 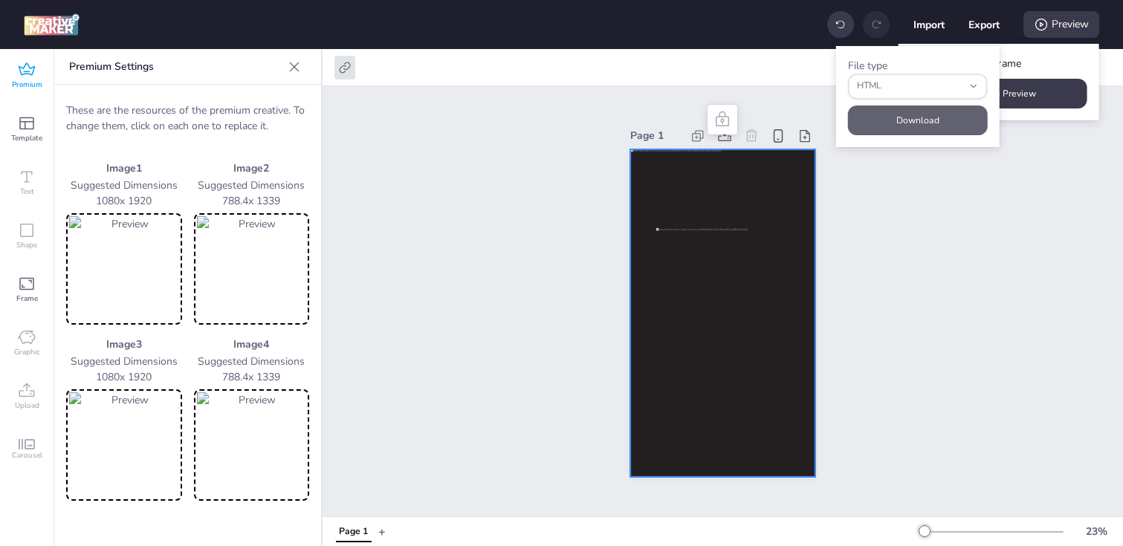 What do you see at coordinates (124, 168) in the screenshot?
I see `p: Image 1` at bounding box center [124, 168].